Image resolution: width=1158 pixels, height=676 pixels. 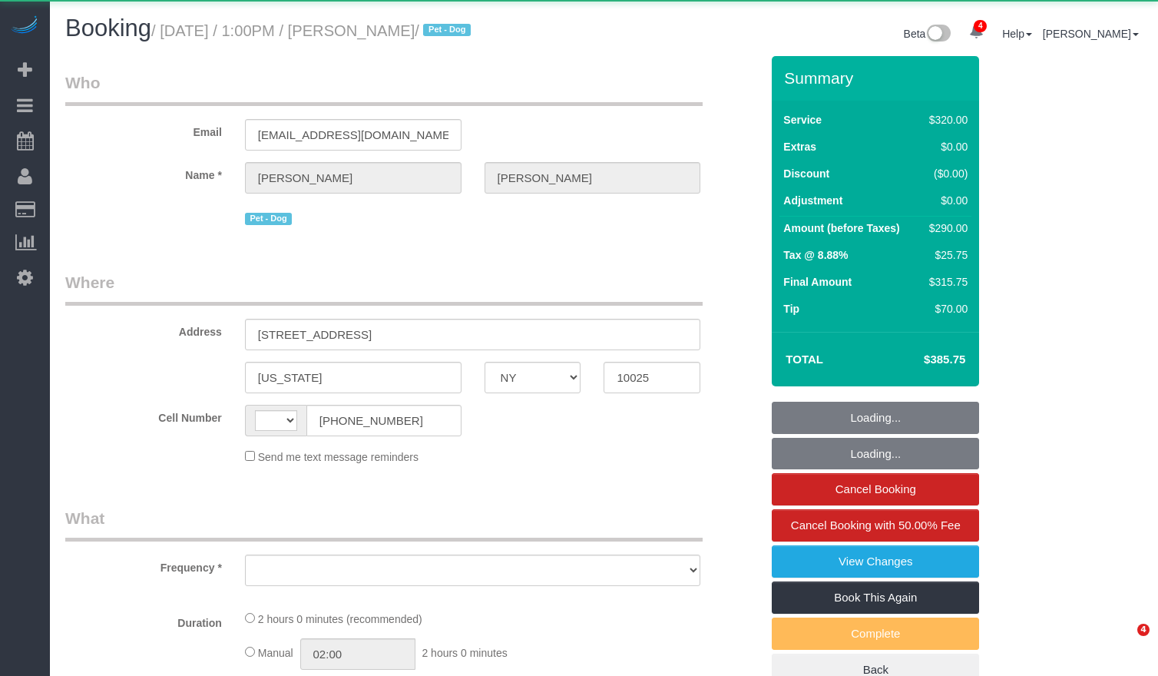 I want to click on input: Zip Code, so click(x=652, y=377).